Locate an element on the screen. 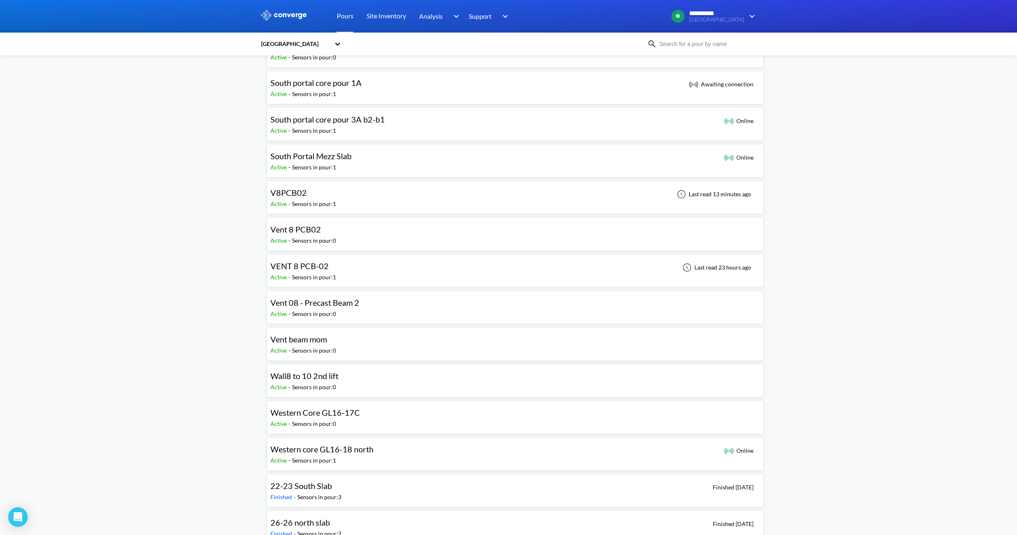 The height and width of the screenshot is (535, 1017). input: Search for a pour by name is located at coordinates (706, 44).